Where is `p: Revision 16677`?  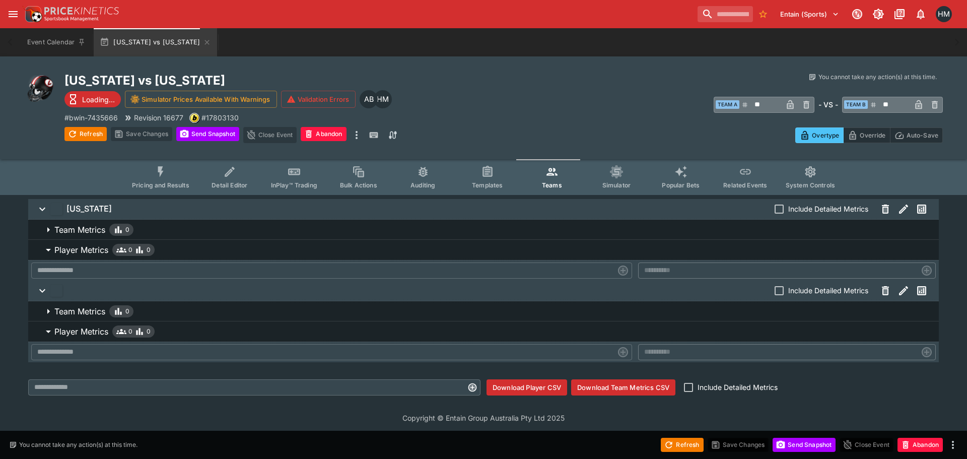 p: Revision 16677 is located at coordinates (159, 117).